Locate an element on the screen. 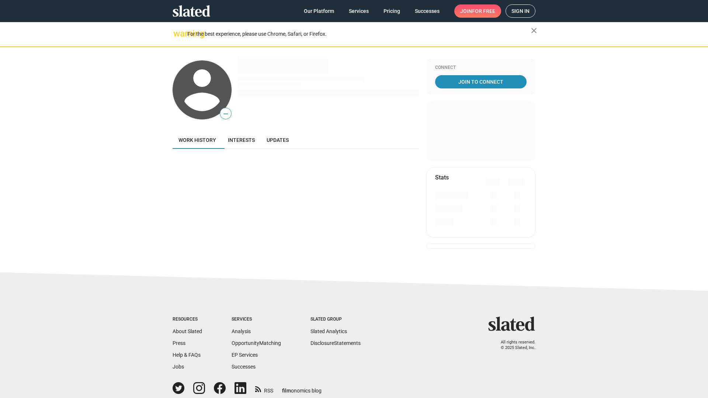 This screenshot has height=398, width=708. span: Our Platform is located at coordinates (319, 11).